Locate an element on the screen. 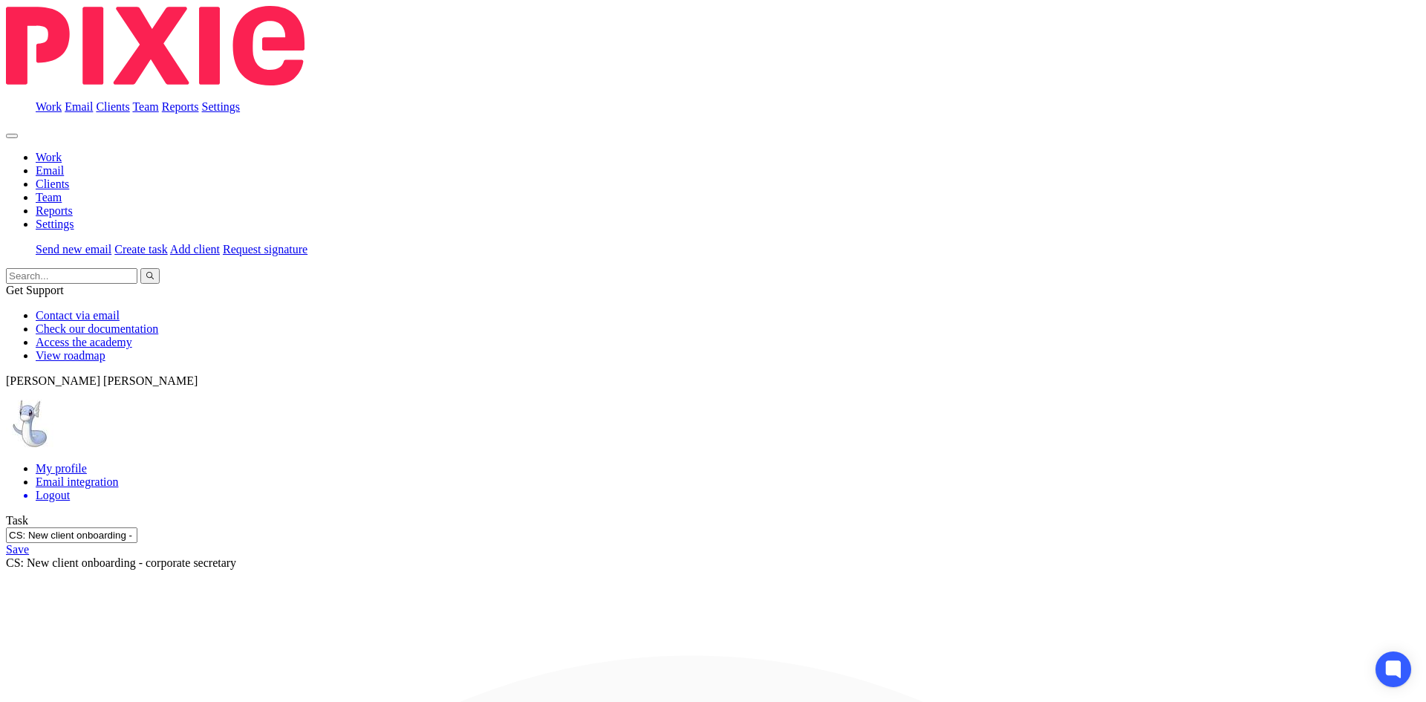 Image resolution: width=1426 pixels, height=702 pixels. span: Email integration is located at coordinates (77, 481).